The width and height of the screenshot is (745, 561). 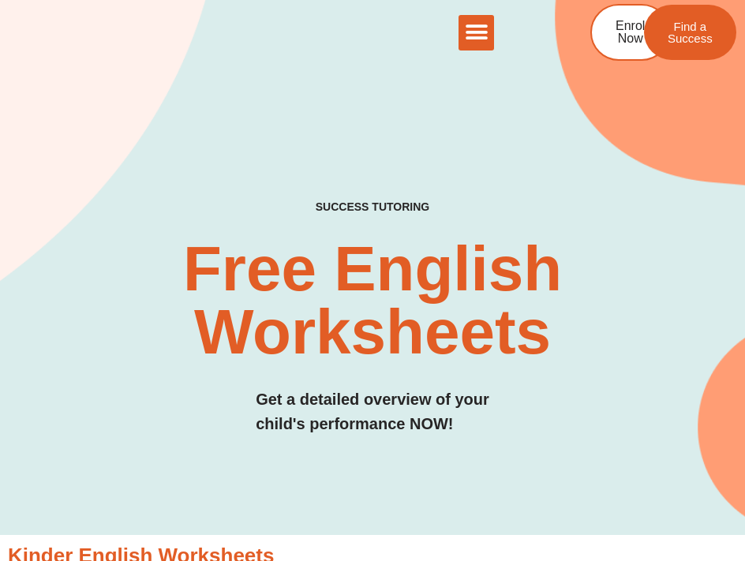 I want to click on div: Menu Toggle, so click(x=476, y=32).